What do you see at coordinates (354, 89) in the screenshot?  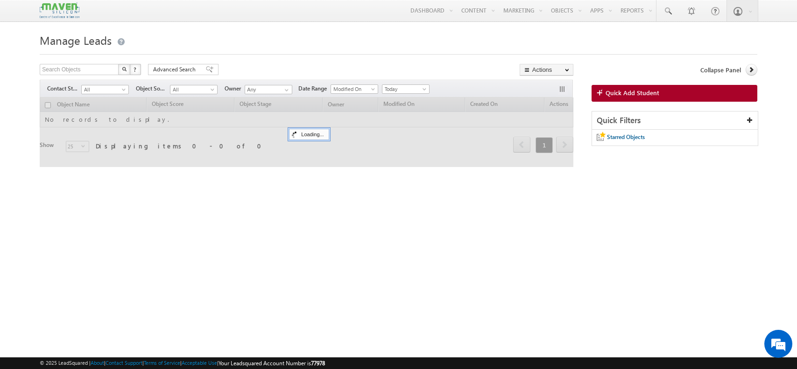 I see `a: Modified On` at bounding box center [354, 89].